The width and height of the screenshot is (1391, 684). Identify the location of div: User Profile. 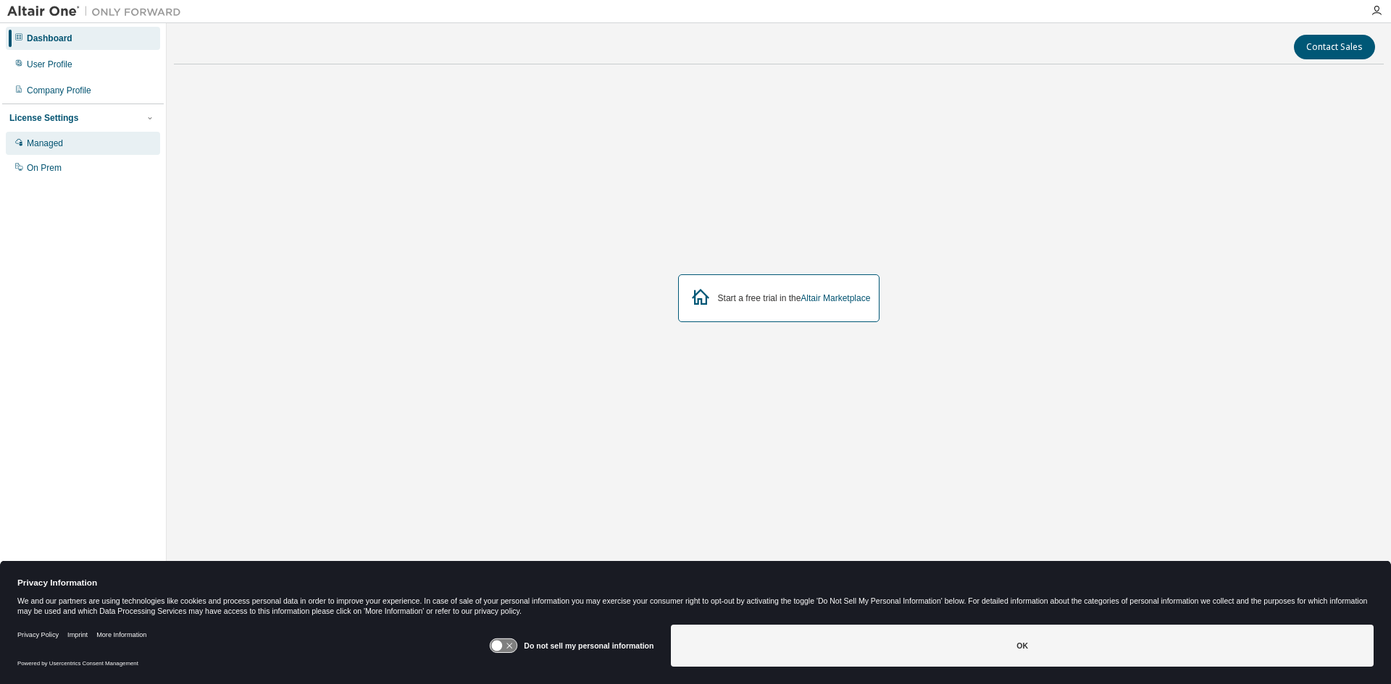
(49, 64).